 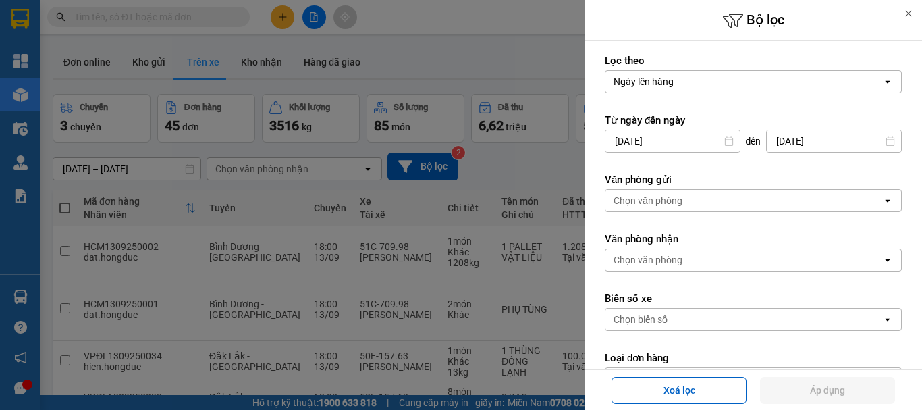 What do you see at coordinates (828, 390) in the screenshot?
I see `button: Áp dụng` at bounding box center [828, 390].